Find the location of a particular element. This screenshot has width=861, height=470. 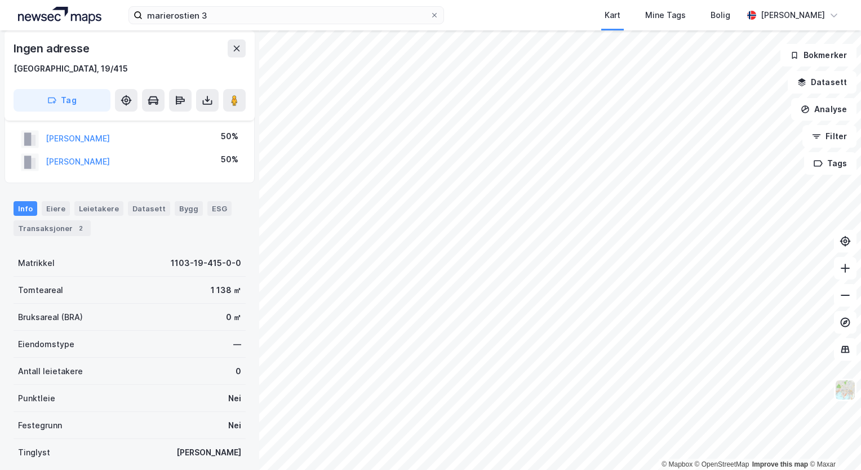

div: Kontrollprogram for chat is located at coordinates (833, 443).